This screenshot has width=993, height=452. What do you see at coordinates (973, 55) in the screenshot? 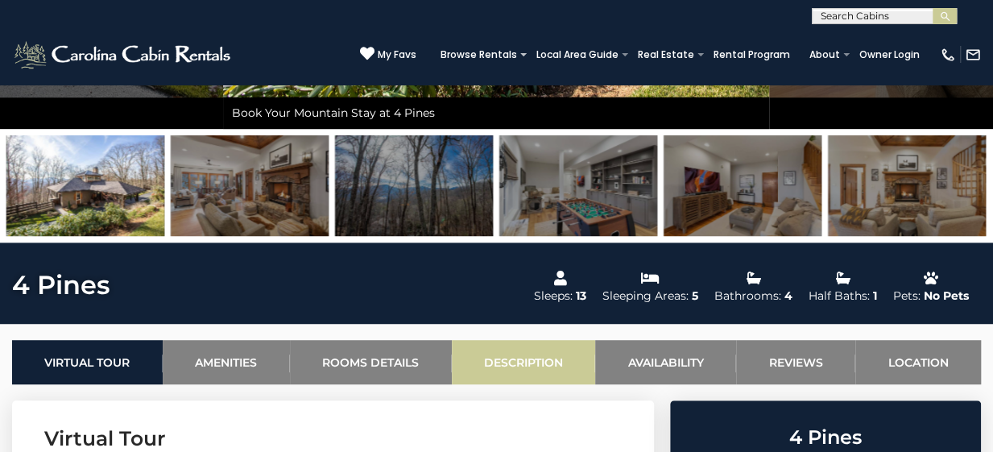
I see `img: mail-regular-white.png` at bounding box center [973, 55].